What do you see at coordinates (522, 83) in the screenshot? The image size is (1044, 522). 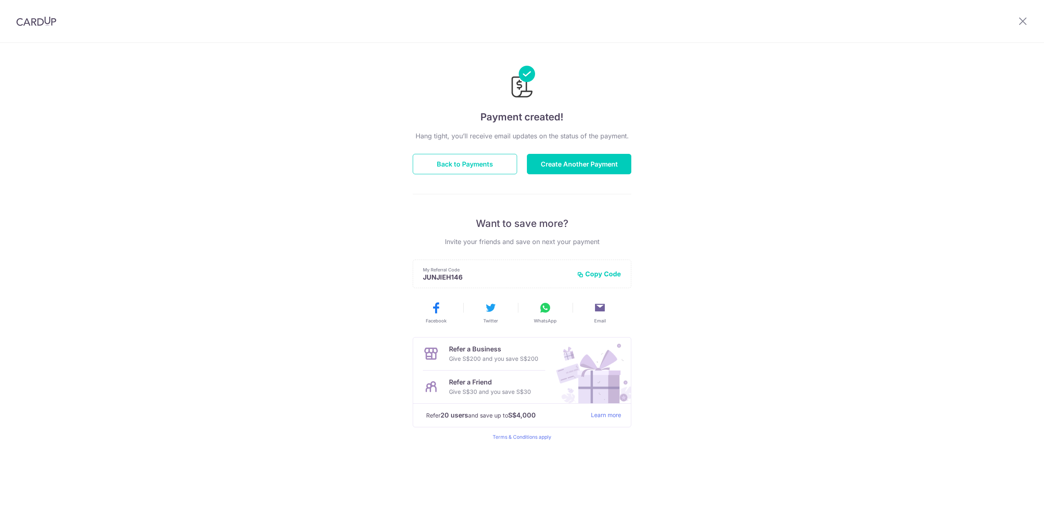 I see `img: Payments` at bounding box center [522, 83].